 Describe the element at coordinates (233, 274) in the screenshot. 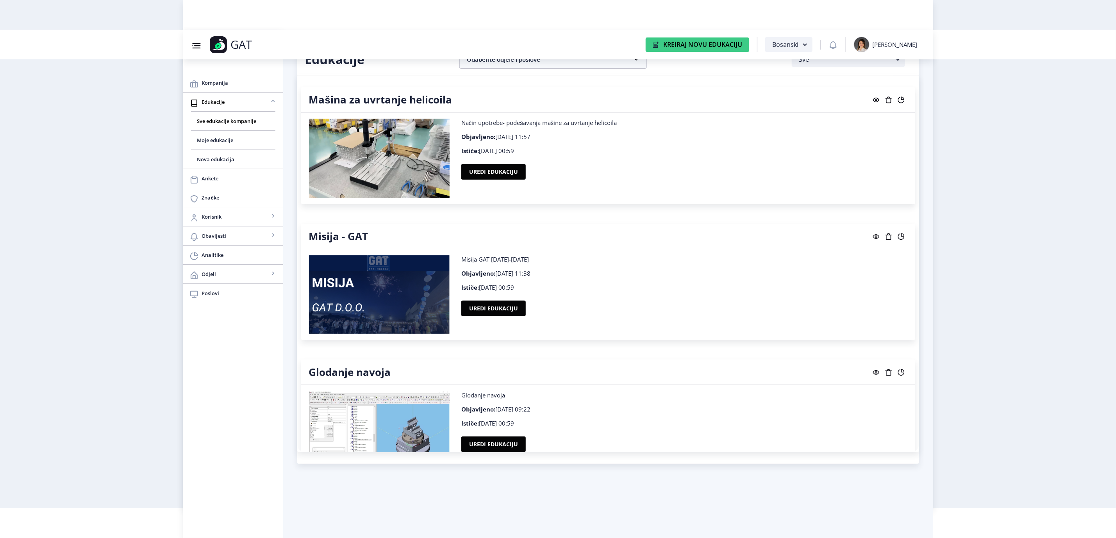

I see `a: Odjeli` at that location.